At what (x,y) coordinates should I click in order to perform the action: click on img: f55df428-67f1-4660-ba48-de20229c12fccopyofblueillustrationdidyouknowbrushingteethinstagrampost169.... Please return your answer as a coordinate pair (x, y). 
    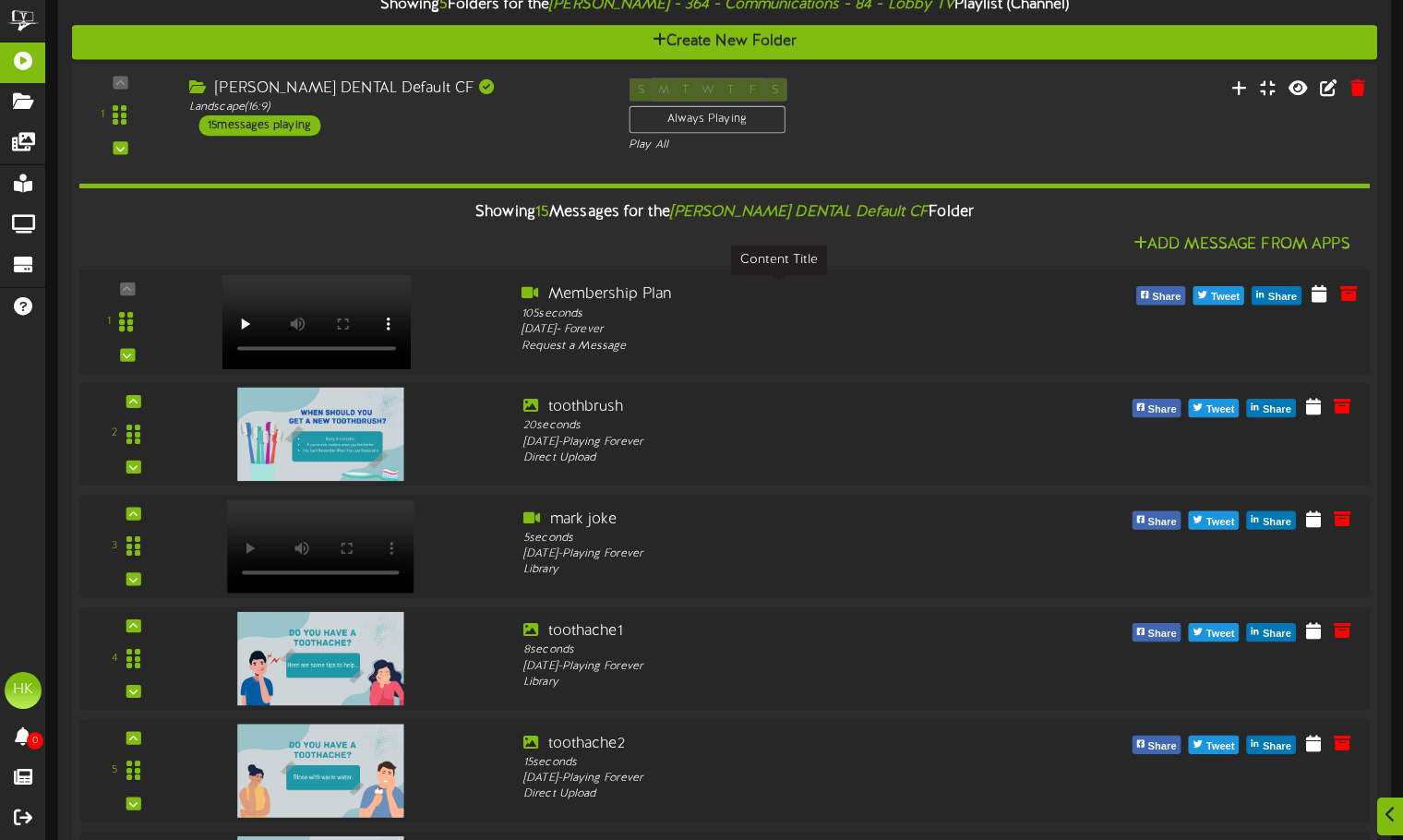
    Looking at the image, I should click on (321, 433).